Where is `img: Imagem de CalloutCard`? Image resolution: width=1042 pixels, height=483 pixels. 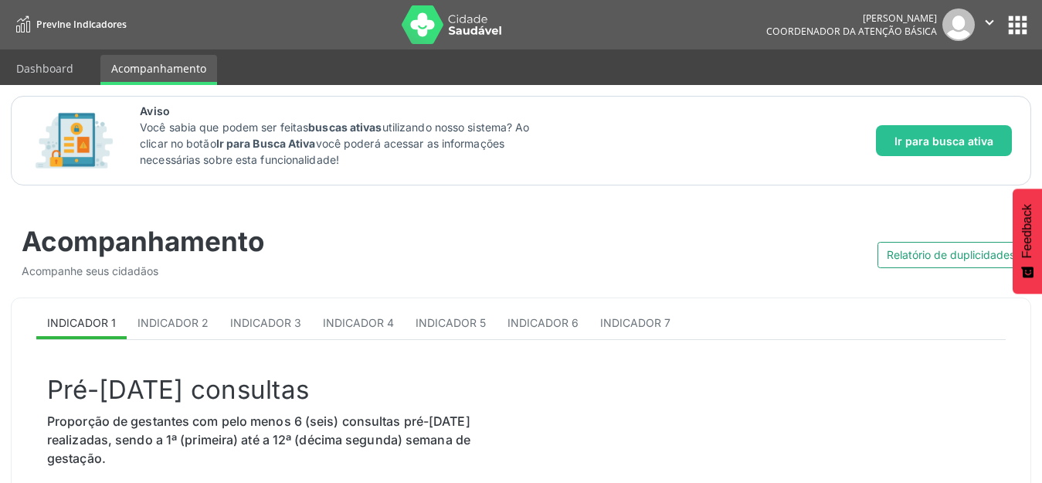
img: Imagem de CalloutCard is located at coordinates (74, 141).